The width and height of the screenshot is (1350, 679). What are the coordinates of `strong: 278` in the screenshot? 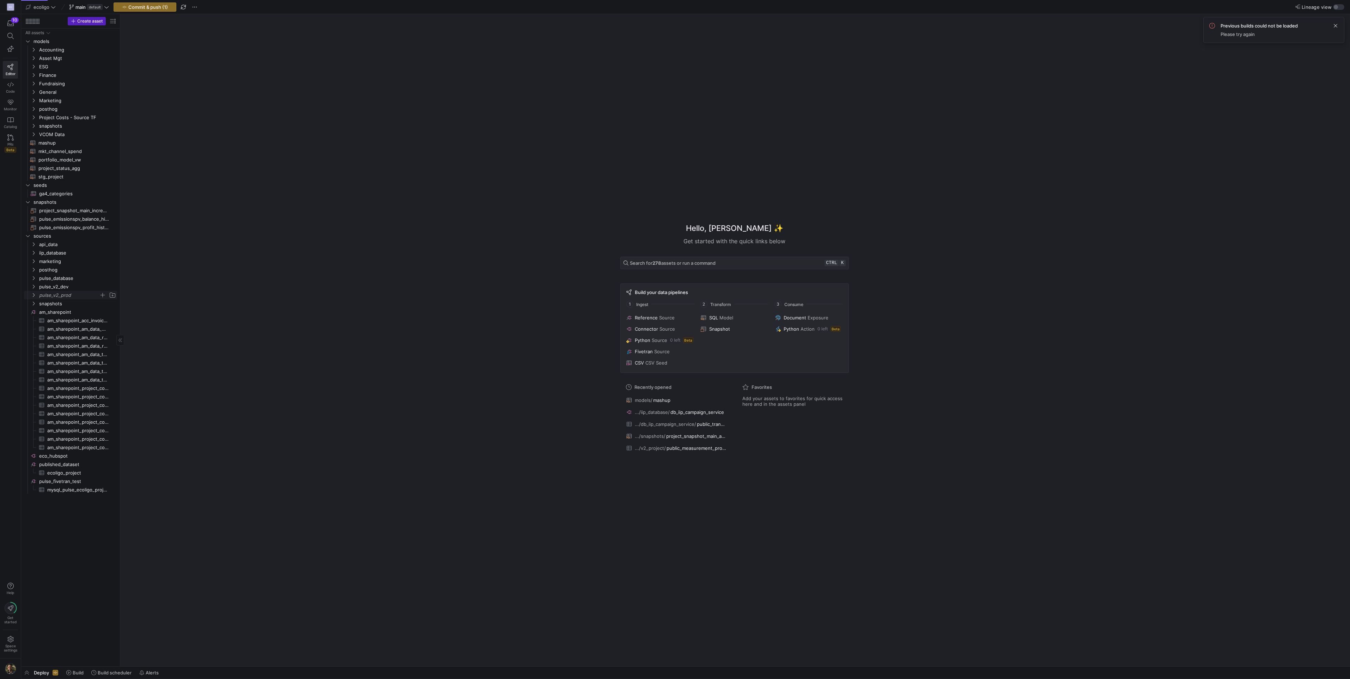 It's located at (656, 263).